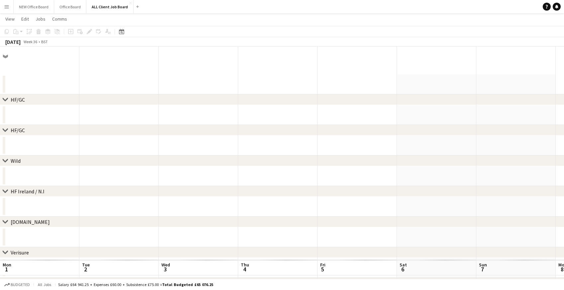 The width and height of the screenshot is (564, 290). I want to click on span: Week 36, so click(30, 42).